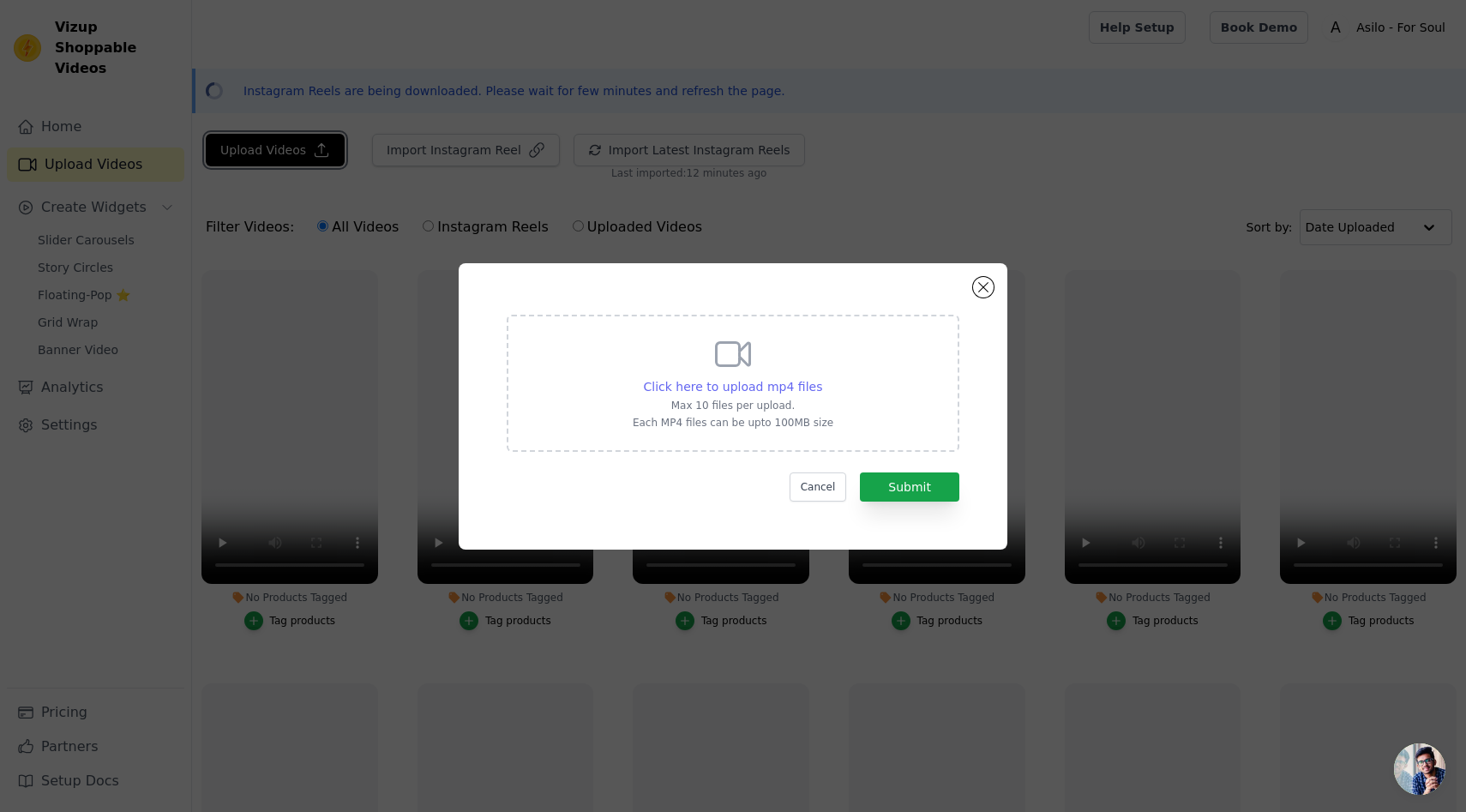 The height and width of the screenshot is (812, 1466). What do you see at coordinates (733, 405) in the screenshot?
I see `p: Max 10 files per upload.` at bounding box center [733, 405].